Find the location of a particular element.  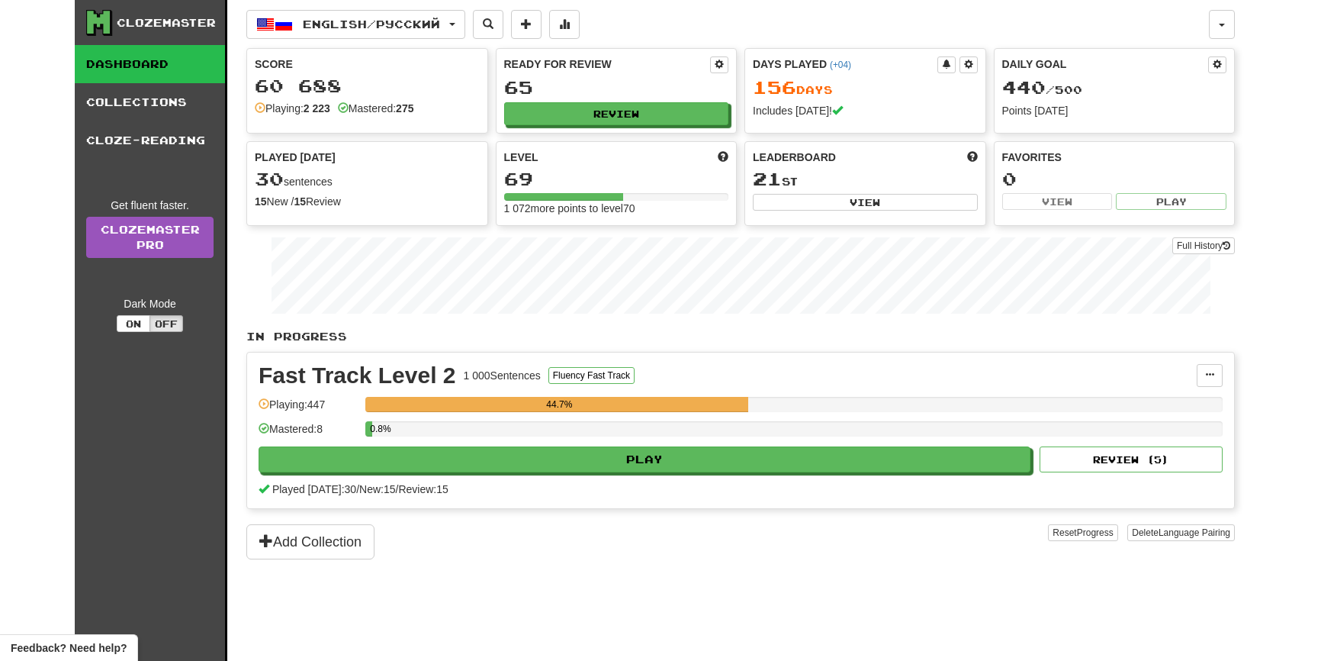

p: In Progress is located at coordinates (741, 336).